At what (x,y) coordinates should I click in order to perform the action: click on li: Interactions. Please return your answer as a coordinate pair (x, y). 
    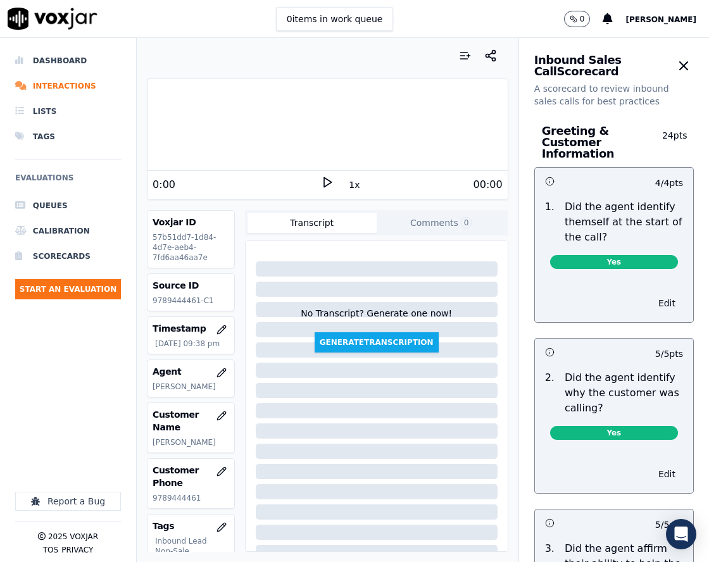
    Looking at the image, I should click on (68, 86).